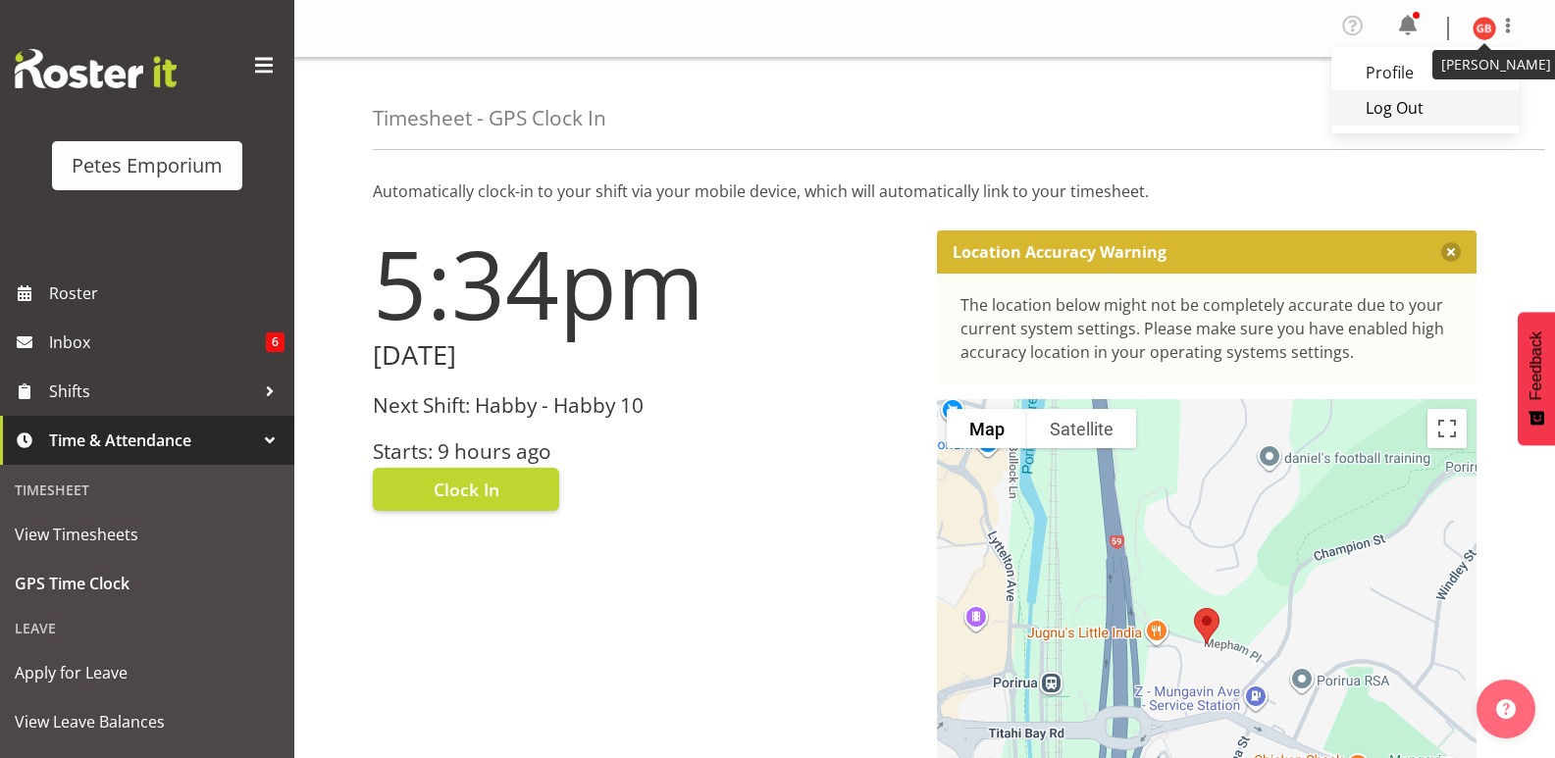  What do you see at coordinates (1207, 329) in the screenshot?
I see `div: The location below might not be completely accurate due to your current system settings. Please m...` at bounding box center [1207, 329].